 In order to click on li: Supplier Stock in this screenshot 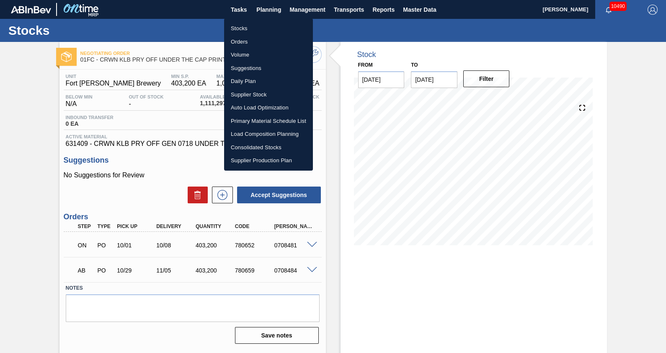, I will do `click(268, 95)`.